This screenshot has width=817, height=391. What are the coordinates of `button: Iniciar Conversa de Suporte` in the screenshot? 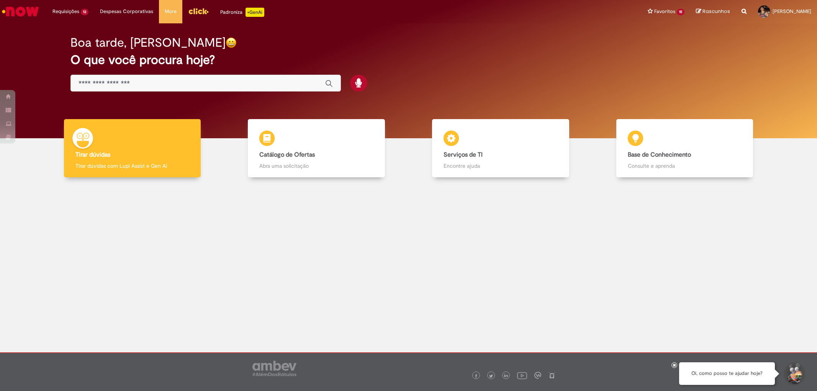 It's located at (794, 374).